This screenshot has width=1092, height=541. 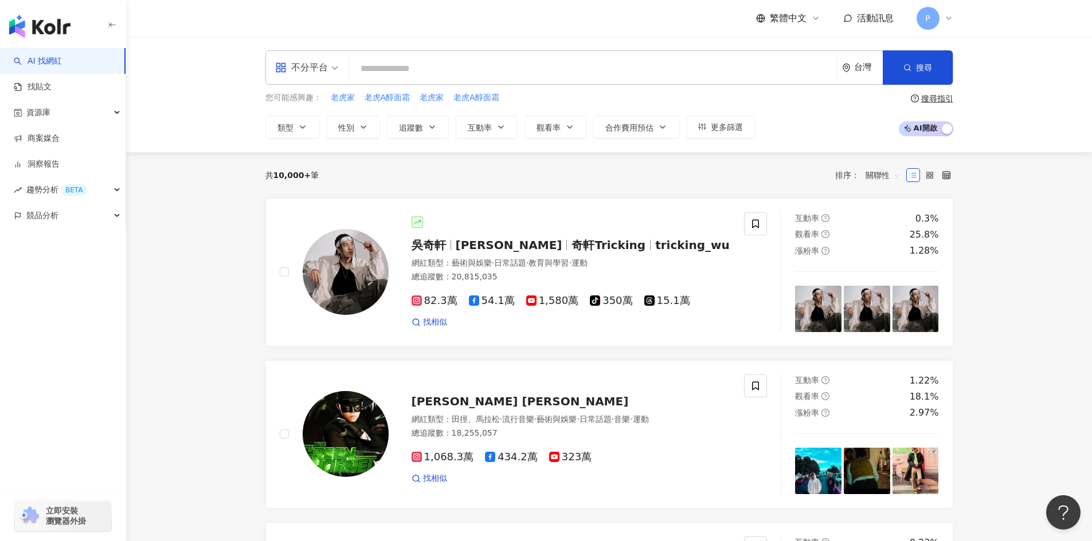 What do you see at coordinates (720, 127) in the screenshot?
I see `button: 更多篩選` at bounding box center [720, 127].